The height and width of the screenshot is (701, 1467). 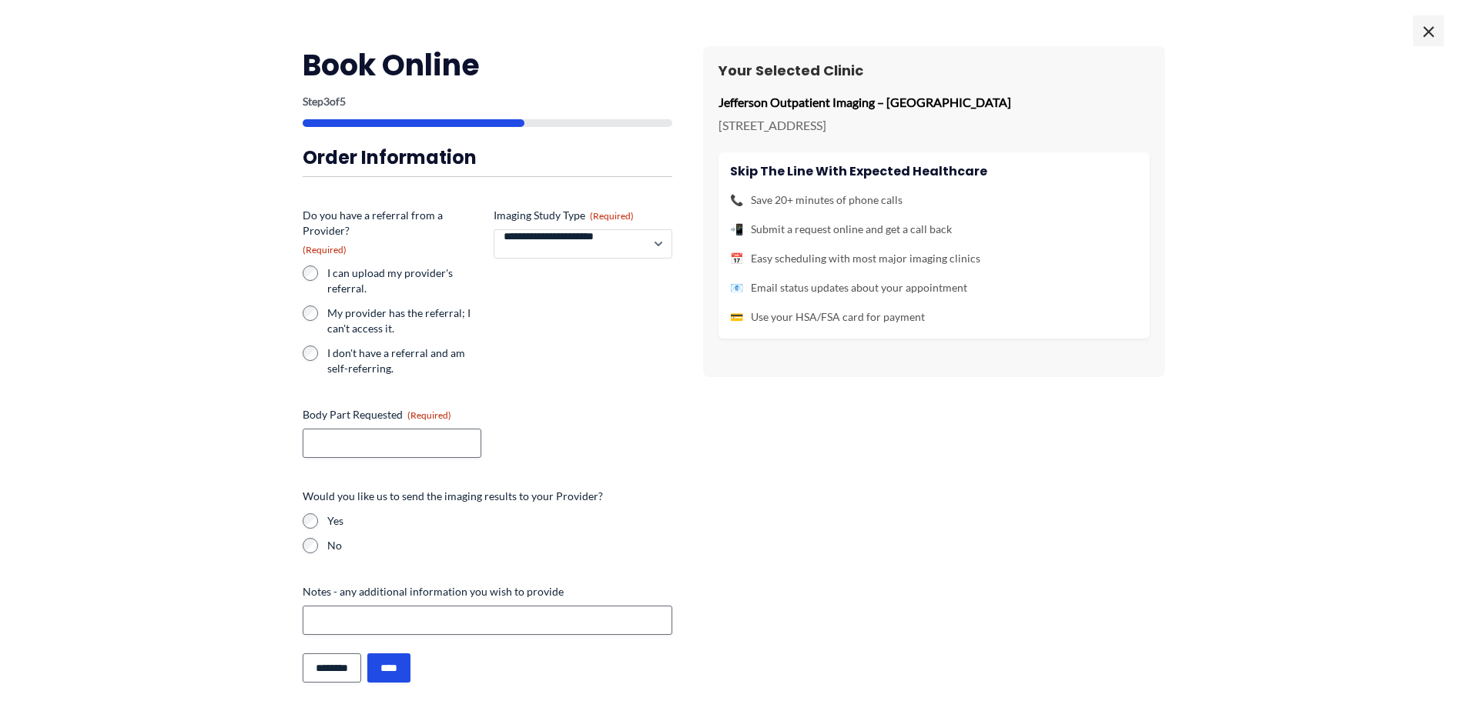 What do you see at coordinates (487, 592) in the screenshot?
I see `label: Notes - any additional information you wish to provide` at bounding box center [487, 592].